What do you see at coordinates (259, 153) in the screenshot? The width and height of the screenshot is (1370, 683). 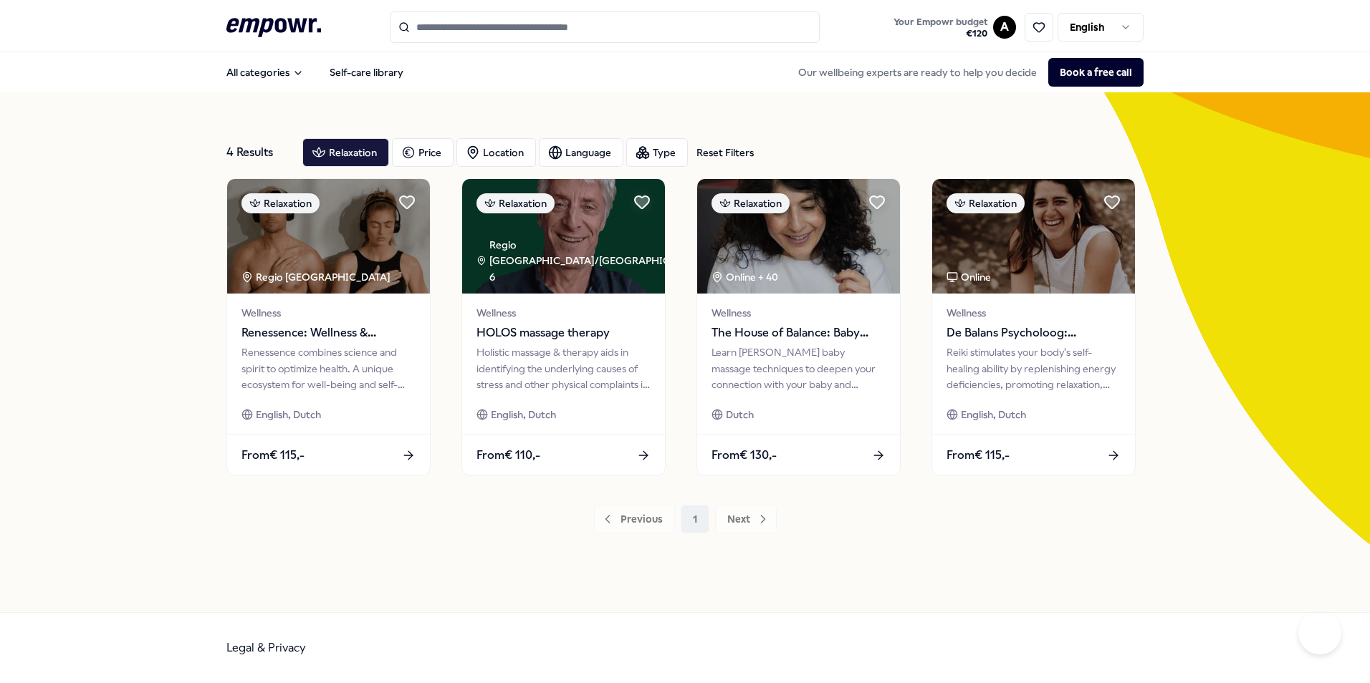 I see `div: 4 Results` at bounding box center [259, 153].